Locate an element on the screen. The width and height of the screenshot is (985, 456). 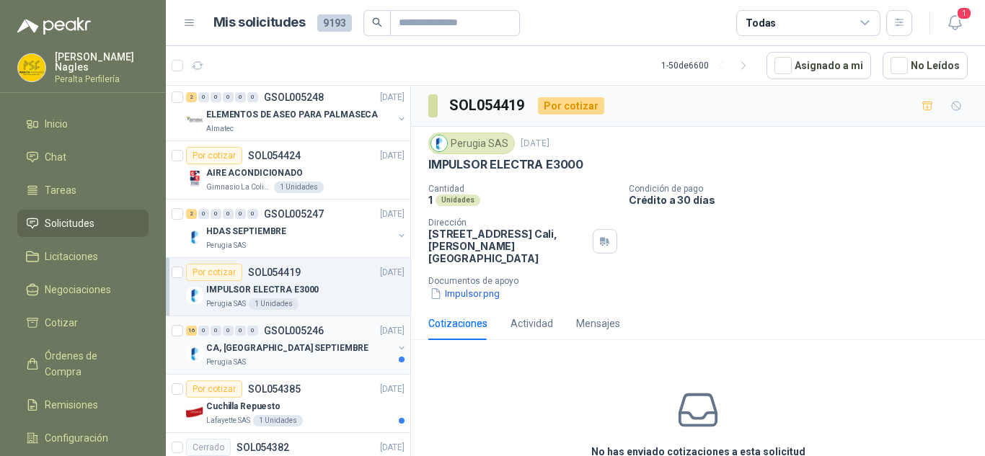
p: Crédito a 30 días is located at coordinates (804, 200).